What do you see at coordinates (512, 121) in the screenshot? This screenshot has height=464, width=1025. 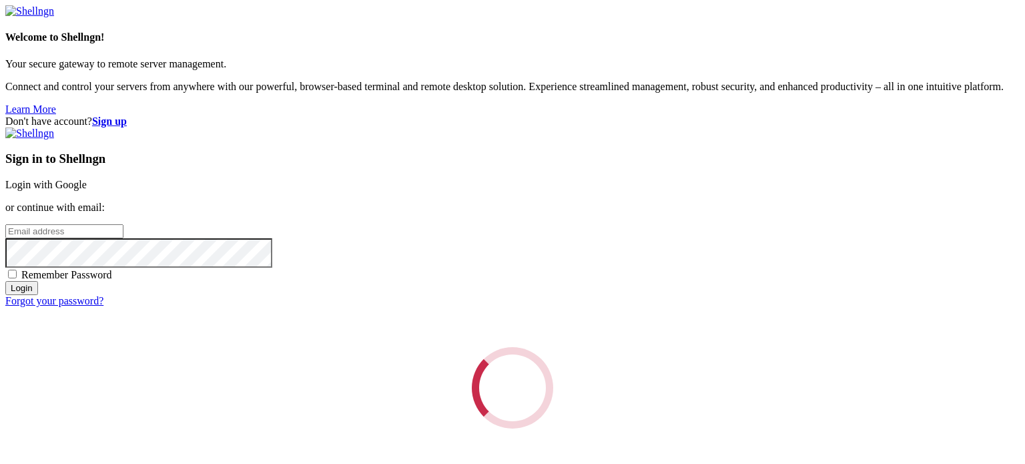 I see `div: Don't have account?` at bounding box center [512, 121].